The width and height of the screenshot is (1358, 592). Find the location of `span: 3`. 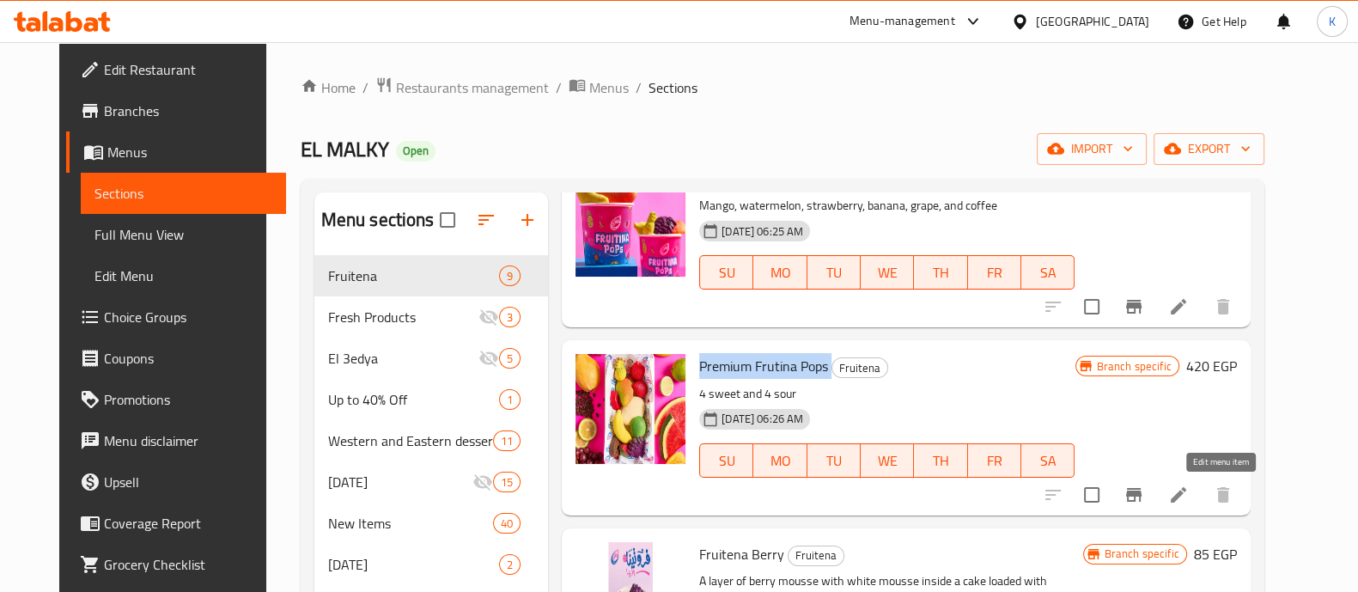

span: 3 is located at coordinates (509, 317).